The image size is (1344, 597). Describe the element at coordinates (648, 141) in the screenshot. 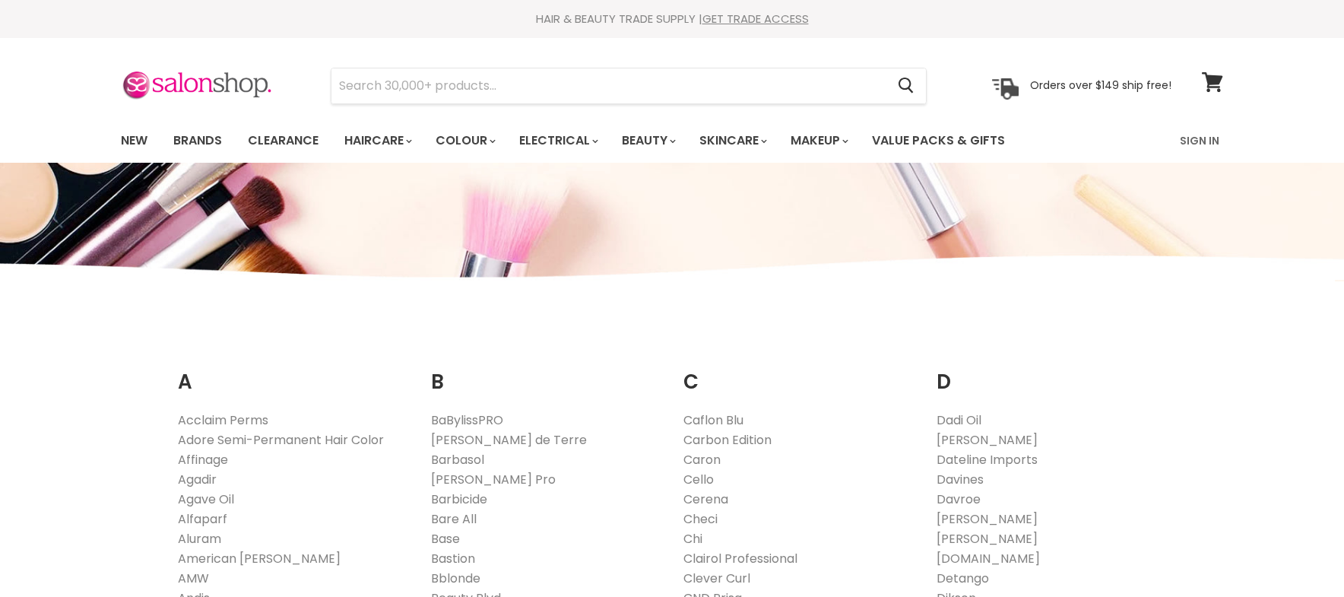

I see `a: Beauty` at that location.